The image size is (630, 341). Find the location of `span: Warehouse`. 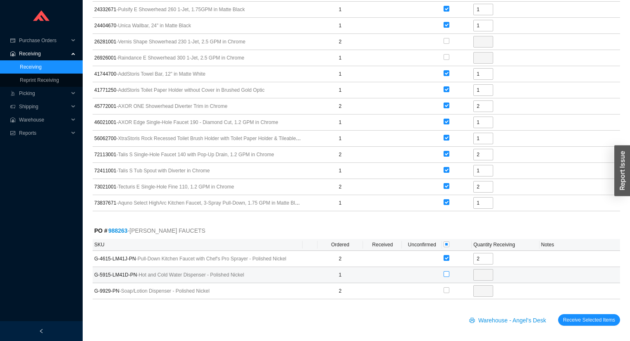

span: Warehouse is located at coordinates (44, 120).